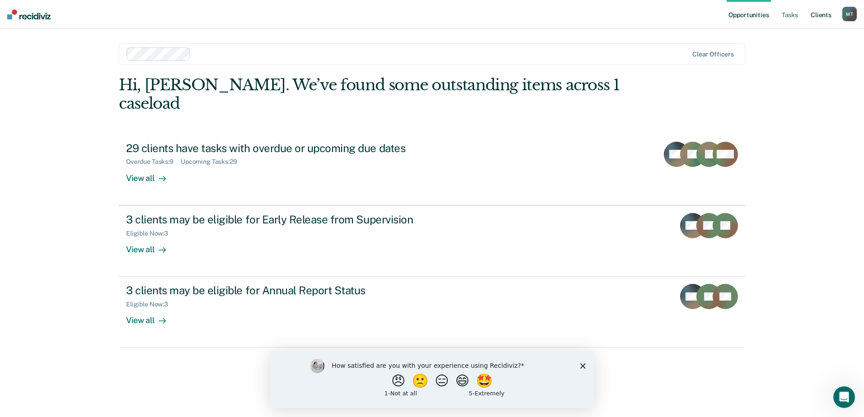 This screenshot has width=864, height=417. I want to click on div: 1 - Not at all, so click(104, 43).